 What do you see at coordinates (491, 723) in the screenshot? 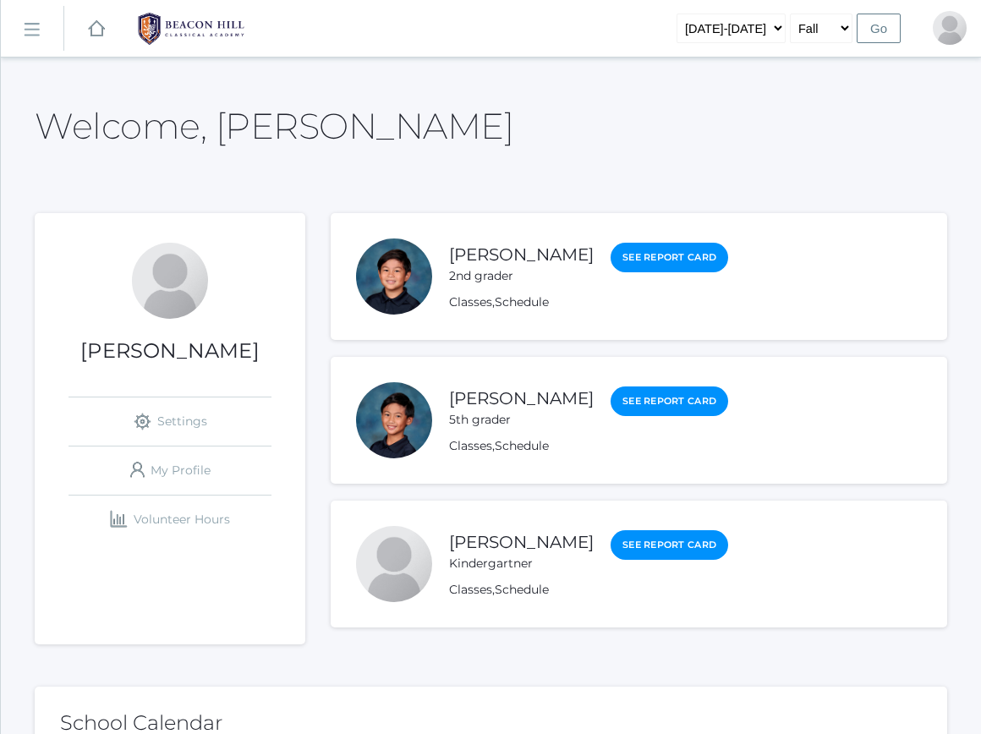
I see `h2: School Calendar` at bounding box center [491, 723].